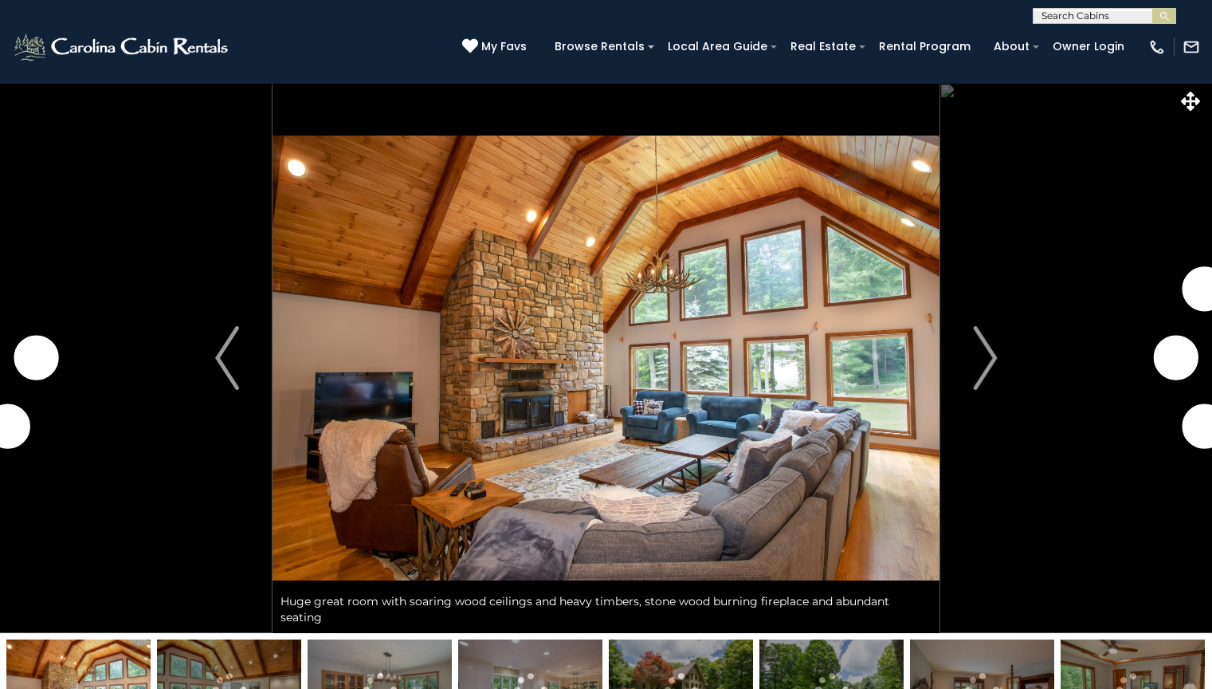 The image size is (1212, 689). Describe the element at coordinates (823, 46) in the screenshot. I see `a: Real Estate` at that location.